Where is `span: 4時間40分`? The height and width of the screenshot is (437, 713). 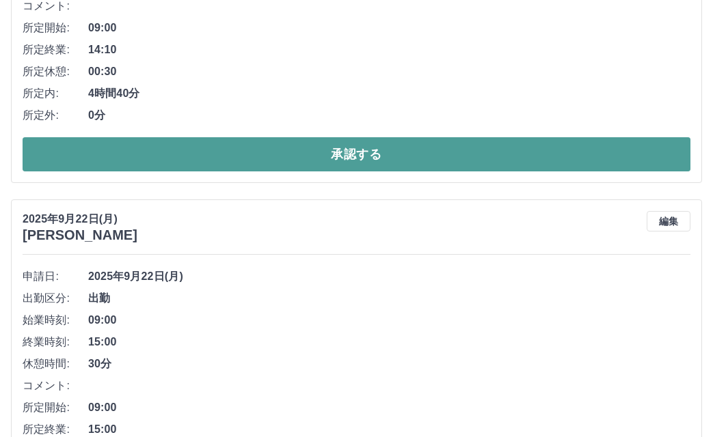 span: 4時間40分 is located at coordinates (389, 94).